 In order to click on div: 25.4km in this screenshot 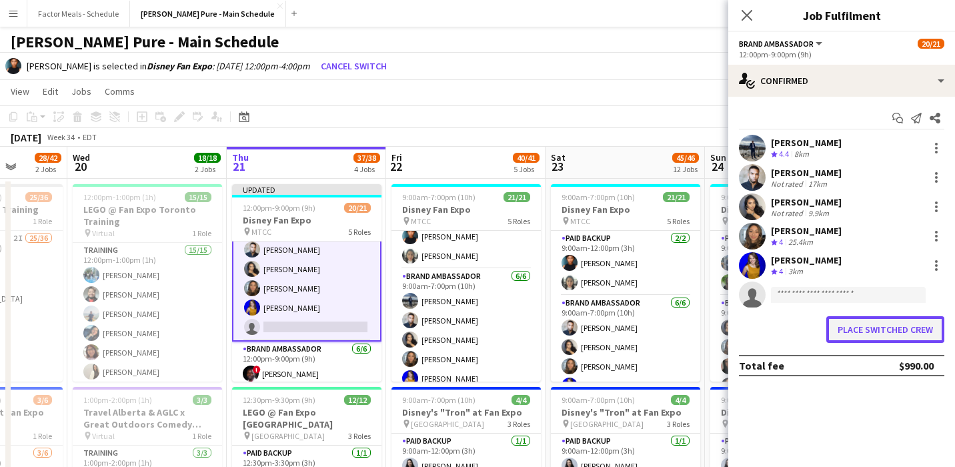, I will do `click(800, 242)`.